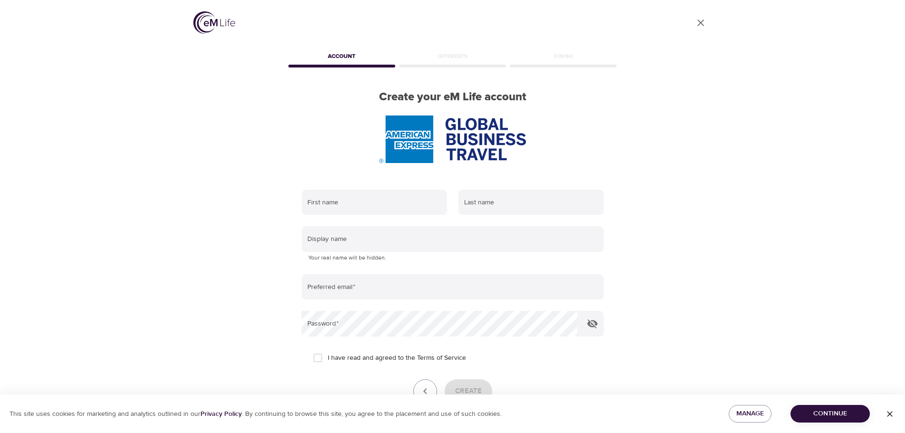  I want to click on h2: Create your eM Life account, so click(453, 97).